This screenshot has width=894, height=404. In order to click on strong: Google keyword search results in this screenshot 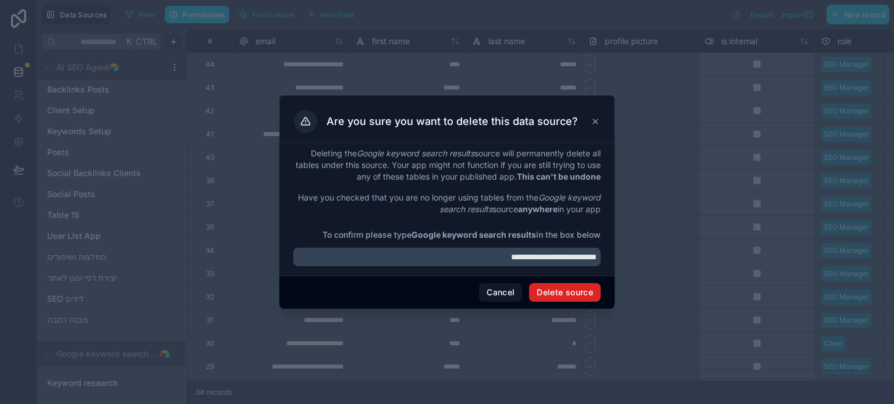, I will do `click(474, 234)`.